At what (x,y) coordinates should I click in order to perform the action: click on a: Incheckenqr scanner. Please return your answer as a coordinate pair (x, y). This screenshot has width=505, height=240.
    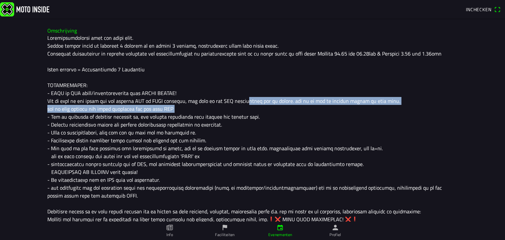
    Looking at the image, I should click on (483, 9).